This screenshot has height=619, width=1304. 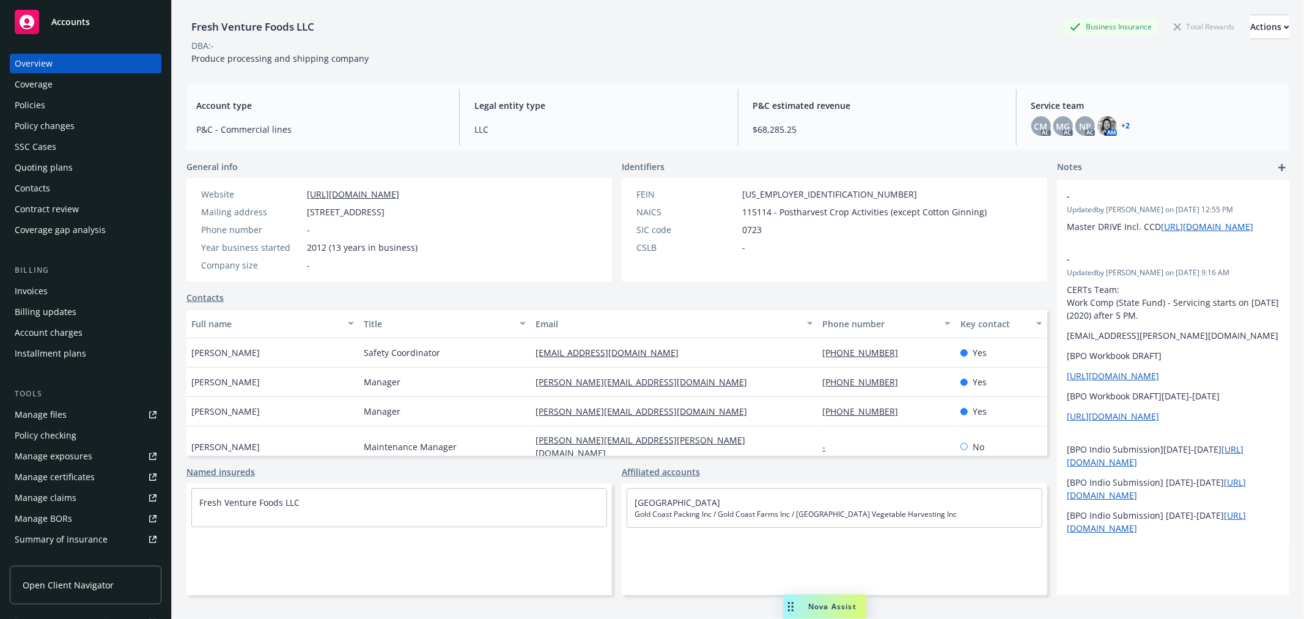 What do you see at coordinates (661, 471) in the screenshot?
I see `a: Affiliated accounts` at bounding box center [661, 471].